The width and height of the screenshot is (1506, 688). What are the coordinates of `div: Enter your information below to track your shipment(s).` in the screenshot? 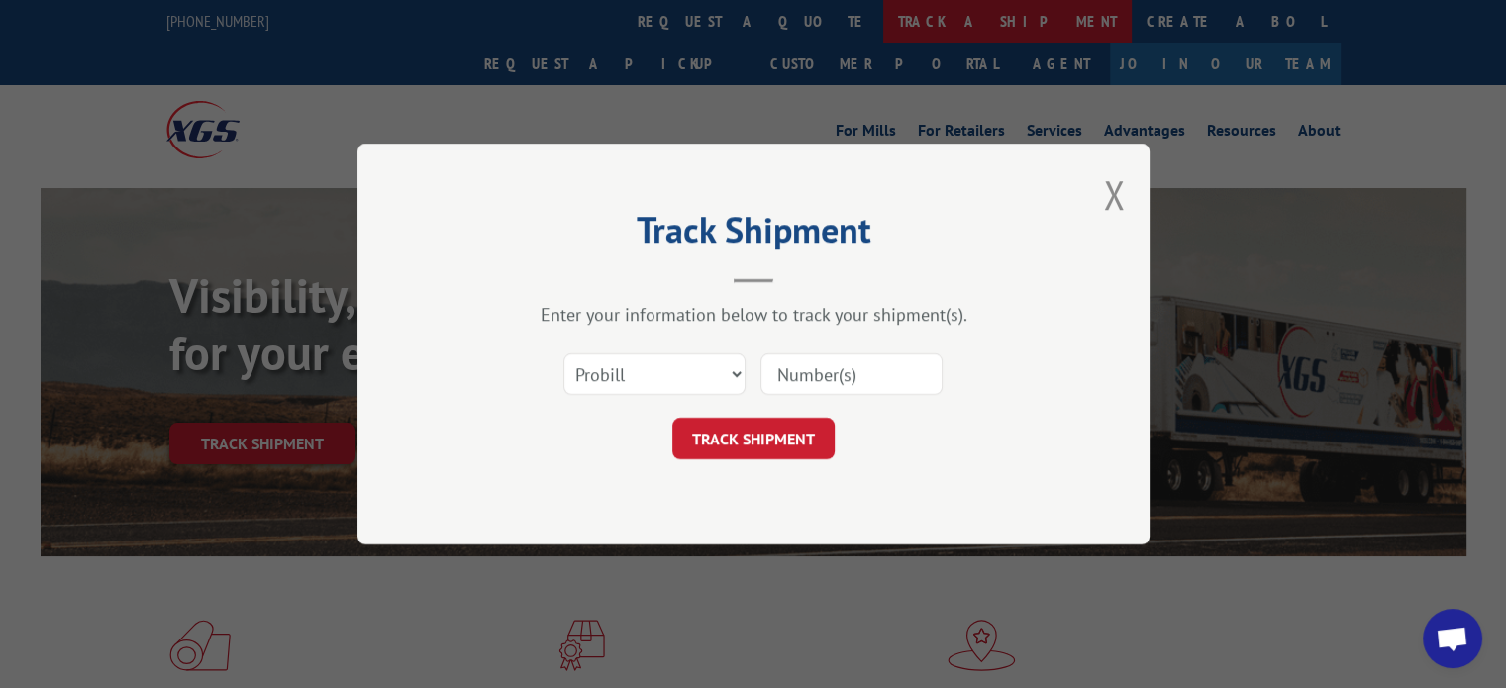 It's located at (753, 314).